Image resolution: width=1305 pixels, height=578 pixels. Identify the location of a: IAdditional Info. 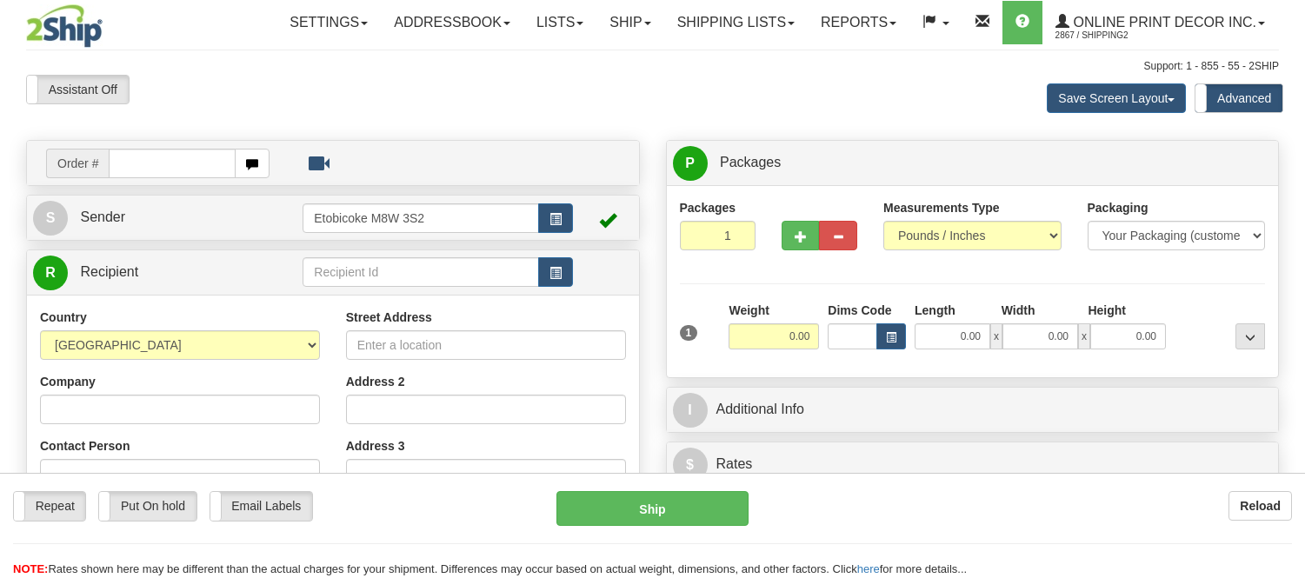
(973, 409).